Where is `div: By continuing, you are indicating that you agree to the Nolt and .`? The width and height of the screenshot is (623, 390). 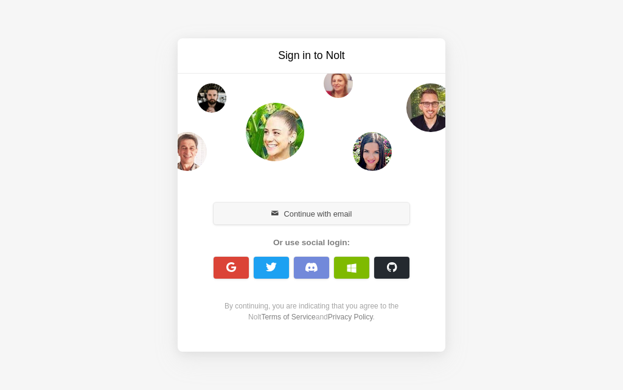
div: By continuing, you are indicating that you agree to the Nolt and . is located at coordinates (312, 312).